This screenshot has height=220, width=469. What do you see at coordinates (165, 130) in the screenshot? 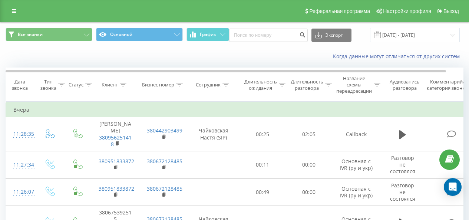
I see `a: 380442903499` at bounding box center [165, 130].